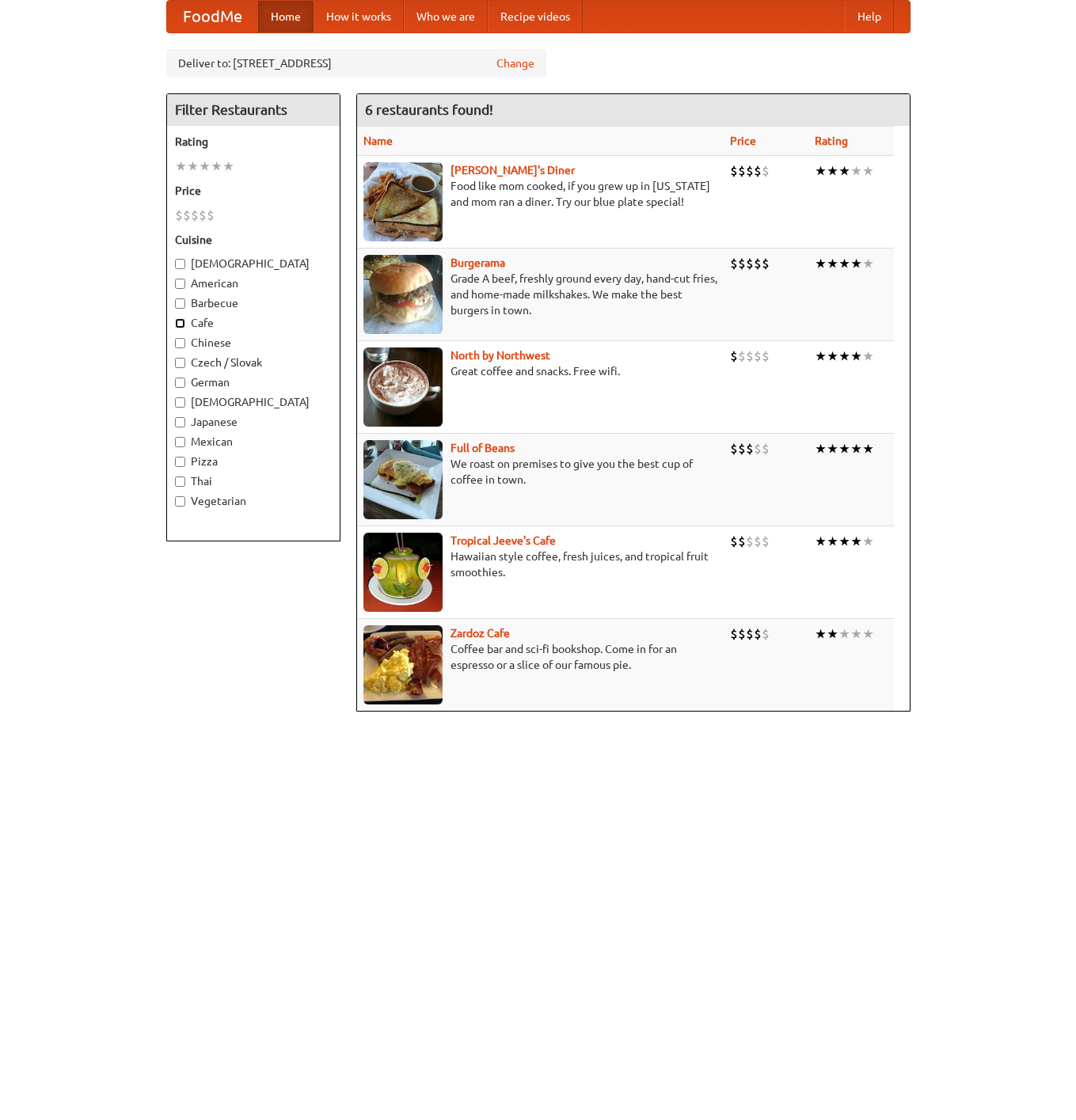 Image resolution: width=1076 pixels, height=1120 pixels. Describe the element at coordinates (482, 448) in the screenshot. I see `a: Full of Beans` at that location.